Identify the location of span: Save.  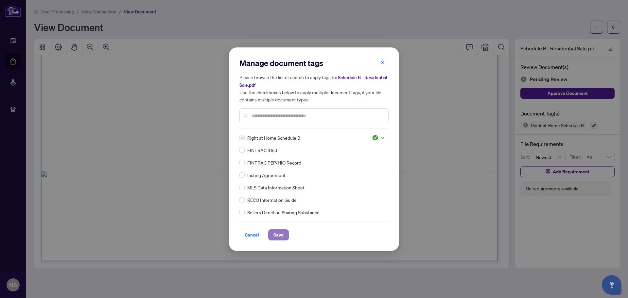
(278, 235).